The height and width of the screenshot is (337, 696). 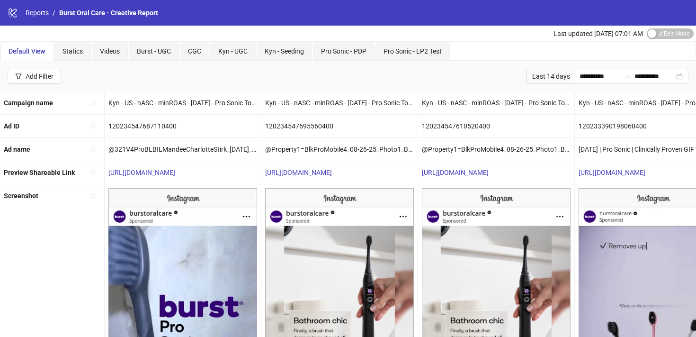 I want to click on div: 120234547695560400, so click(x=340, y=126).